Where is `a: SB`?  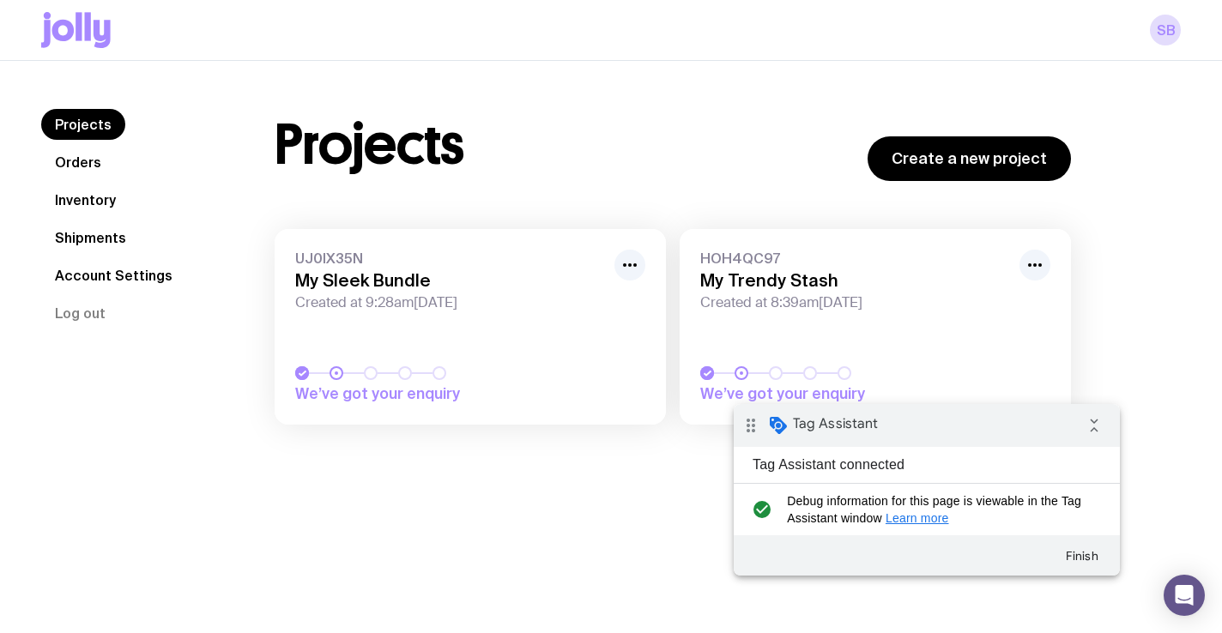 a: SB is located at coordinates (1165, 30).